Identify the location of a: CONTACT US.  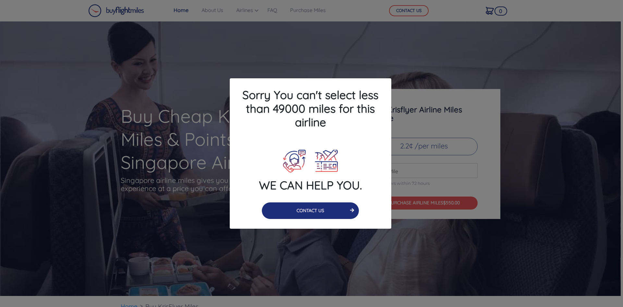
(310, 210).